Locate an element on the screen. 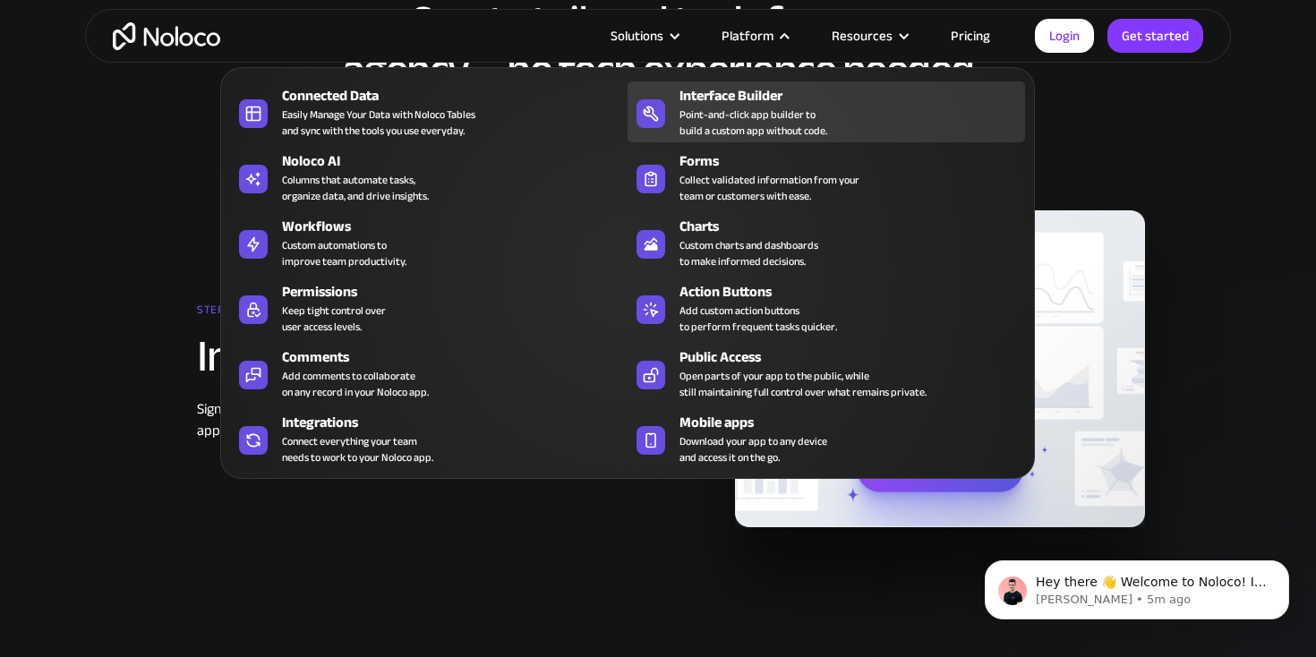 The height and width of the screenshot is (657, 1316). p: Message from Darragh, sent 5m ago is located at coordinates (193, 77).